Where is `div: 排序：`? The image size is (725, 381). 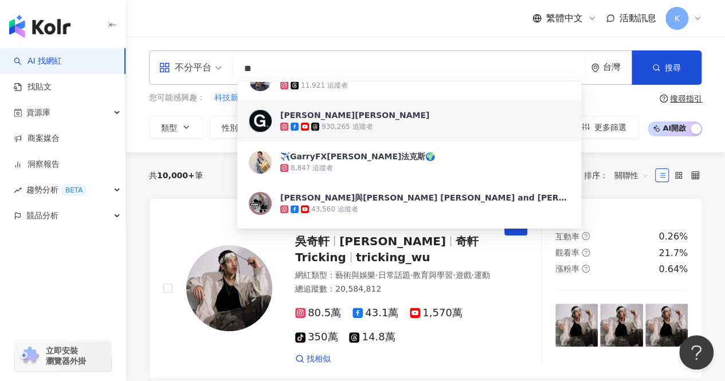 div: 排序： is located at coordinates (619, 175).